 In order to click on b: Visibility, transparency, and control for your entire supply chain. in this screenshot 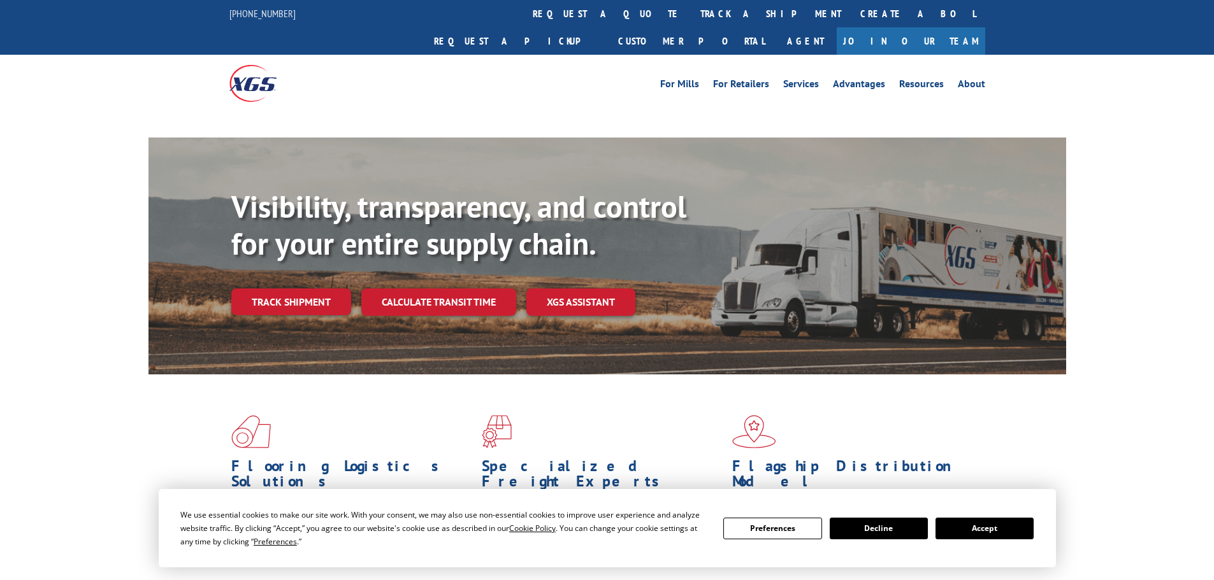, I will do `click(459, 225)`.